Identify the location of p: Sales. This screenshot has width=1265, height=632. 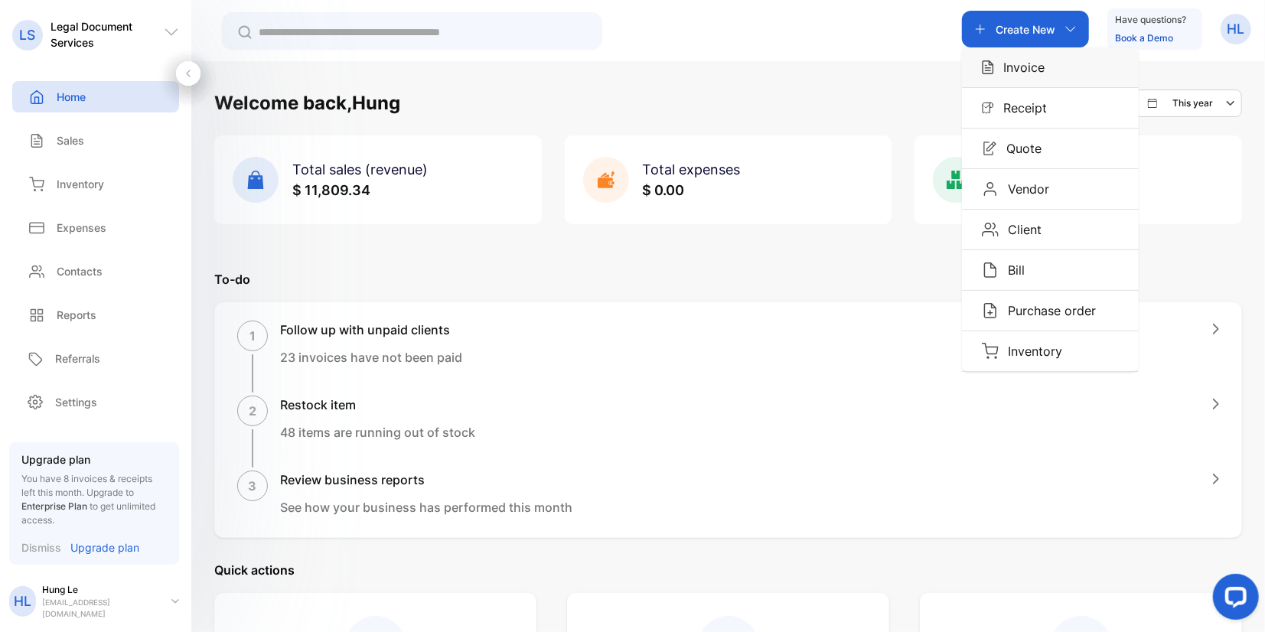
(70, 140).